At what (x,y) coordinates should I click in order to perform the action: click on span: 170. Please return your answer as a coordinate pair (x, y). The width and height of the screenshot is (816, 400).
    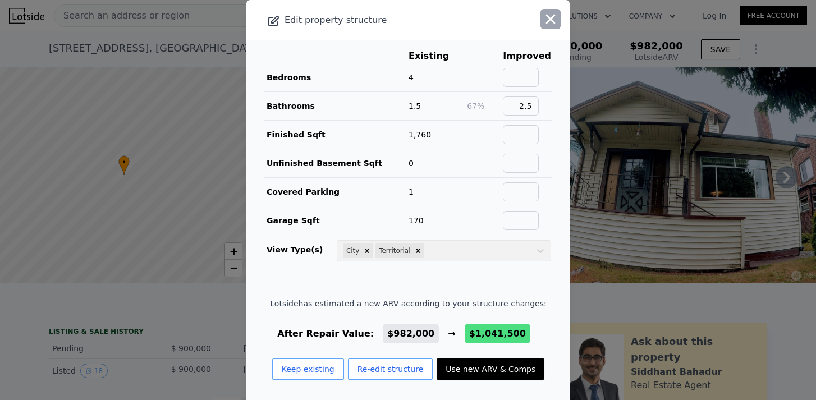
    Looking at the image, I should click on (416, 221).